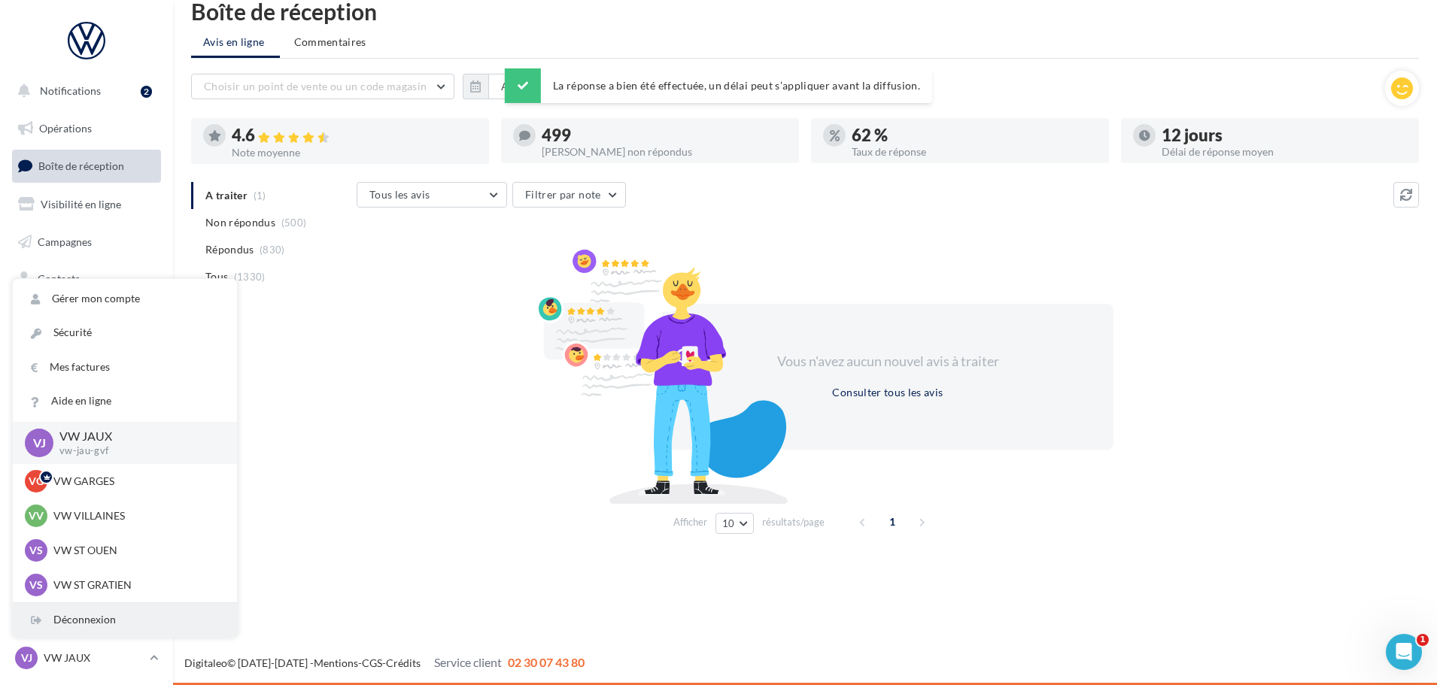 The image size is (1437, 685). I want to click on span: Boîte de réception, so click(81, 166).